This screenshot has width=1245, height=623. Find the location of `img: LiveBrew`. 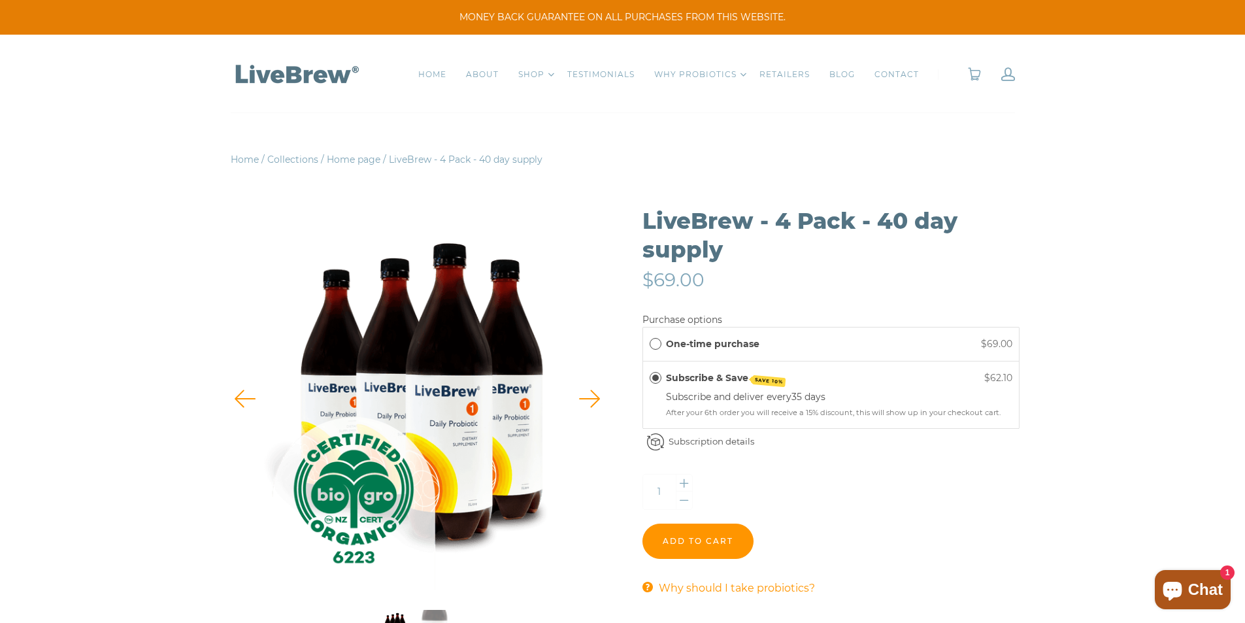

img: LiveBrew is located at coordinates (296, 73).